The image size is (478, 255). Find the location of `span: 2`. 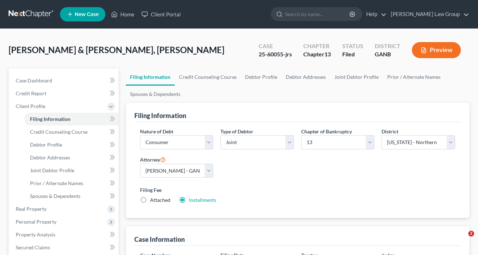

span: 2 is located at coordinates (471, 234).